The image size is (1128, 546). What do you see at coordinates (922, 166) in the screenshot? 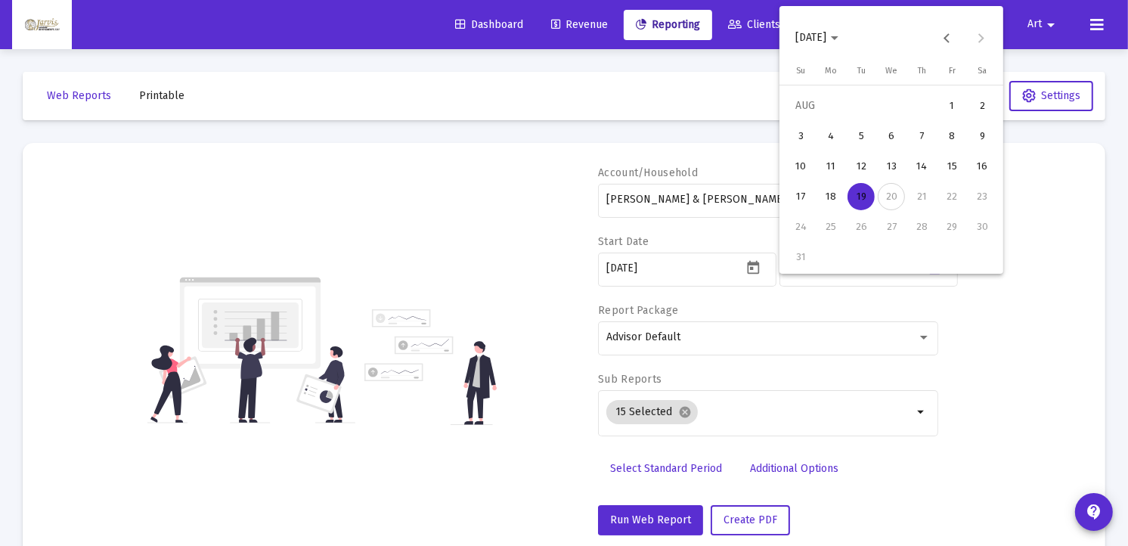
I see `button: 2025-08-14` at bounding box center [922, 166].